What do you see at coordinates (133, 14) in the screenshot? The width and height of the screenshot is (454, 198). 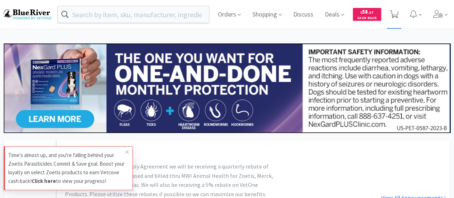 I see `input: Search by item, sku, manufacturer, ingredient, size...` at bounding box center [133, 14].